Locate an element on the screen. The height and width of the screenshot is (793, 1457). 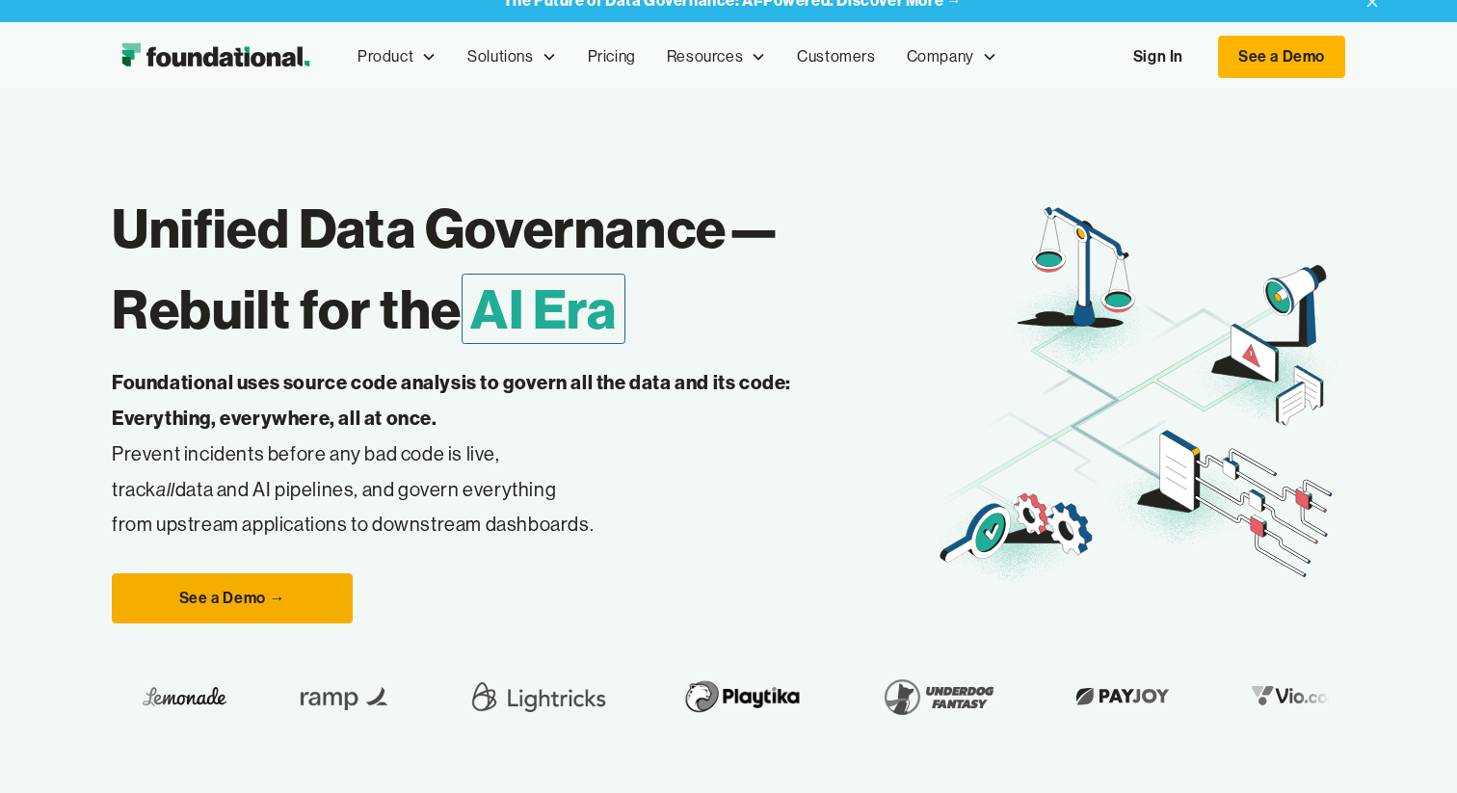
img: Foundational Logo is located at coordinates (215, 57).